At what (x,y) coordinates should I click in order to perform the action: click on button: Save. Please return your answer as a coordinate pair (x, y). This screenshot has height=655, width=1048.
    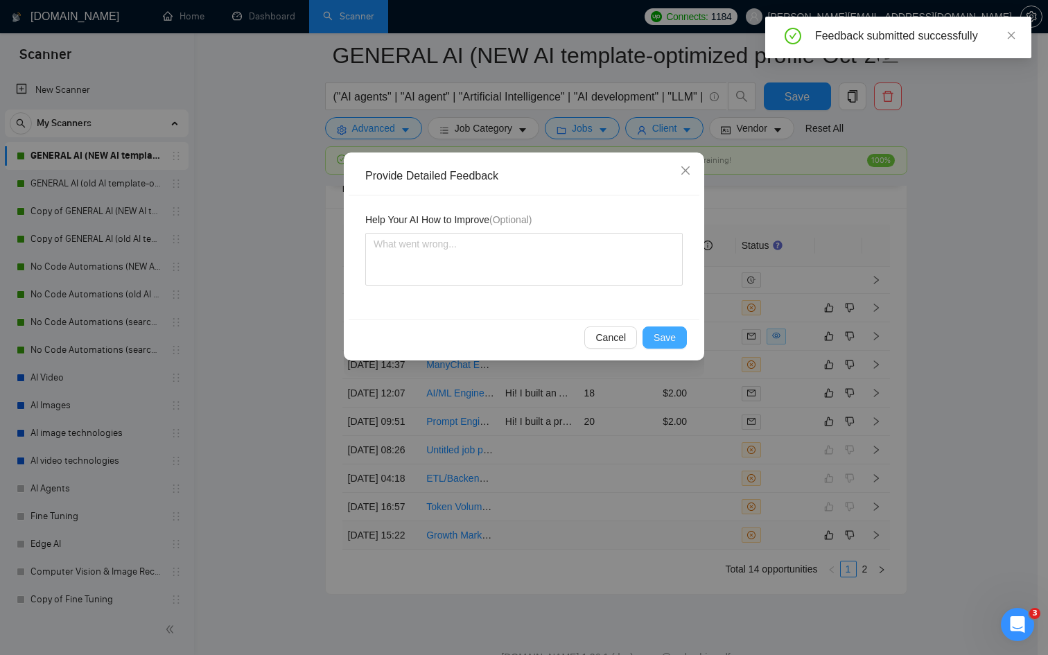
    Looking at the image, I should click on (665, 337).